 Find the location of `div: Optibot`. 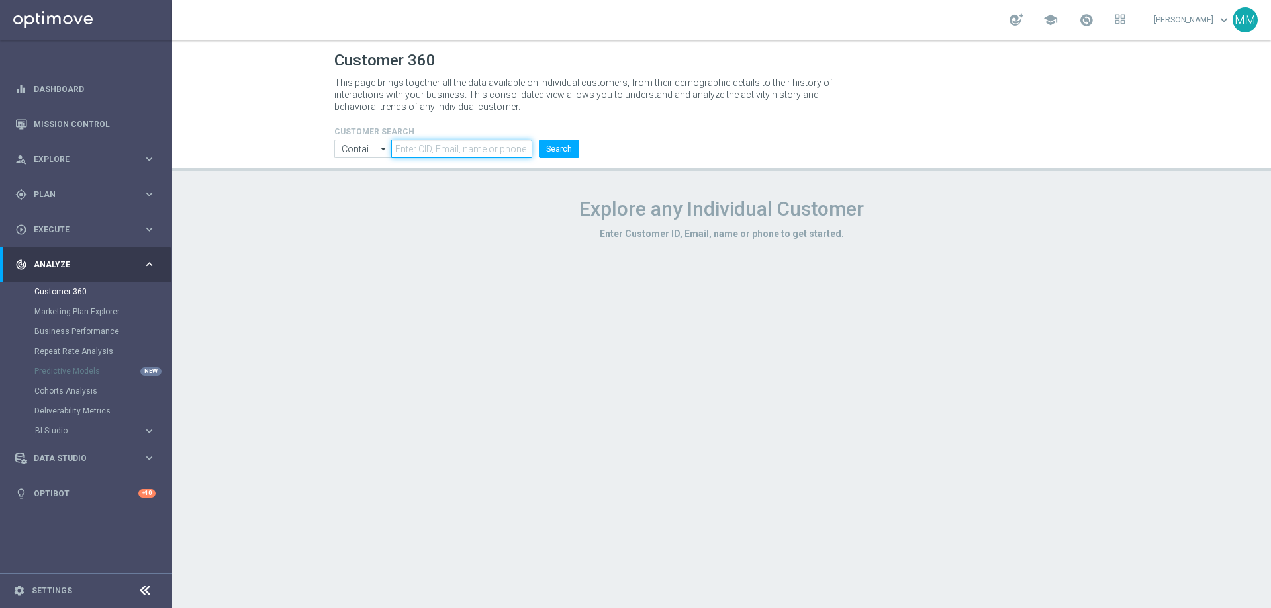

div: Optibot is located at coordinates (85, 493).